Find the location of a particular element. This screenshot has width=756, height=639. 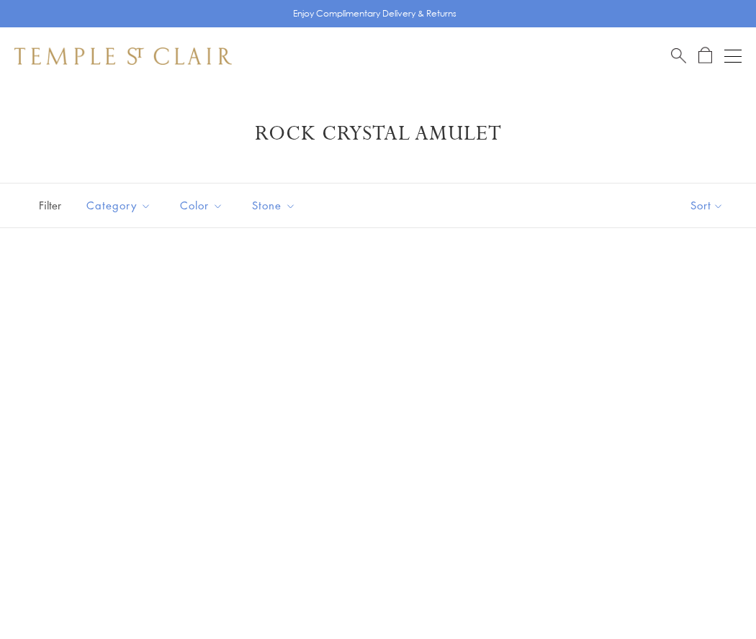

button: Category is located at coordinates (119, 205).